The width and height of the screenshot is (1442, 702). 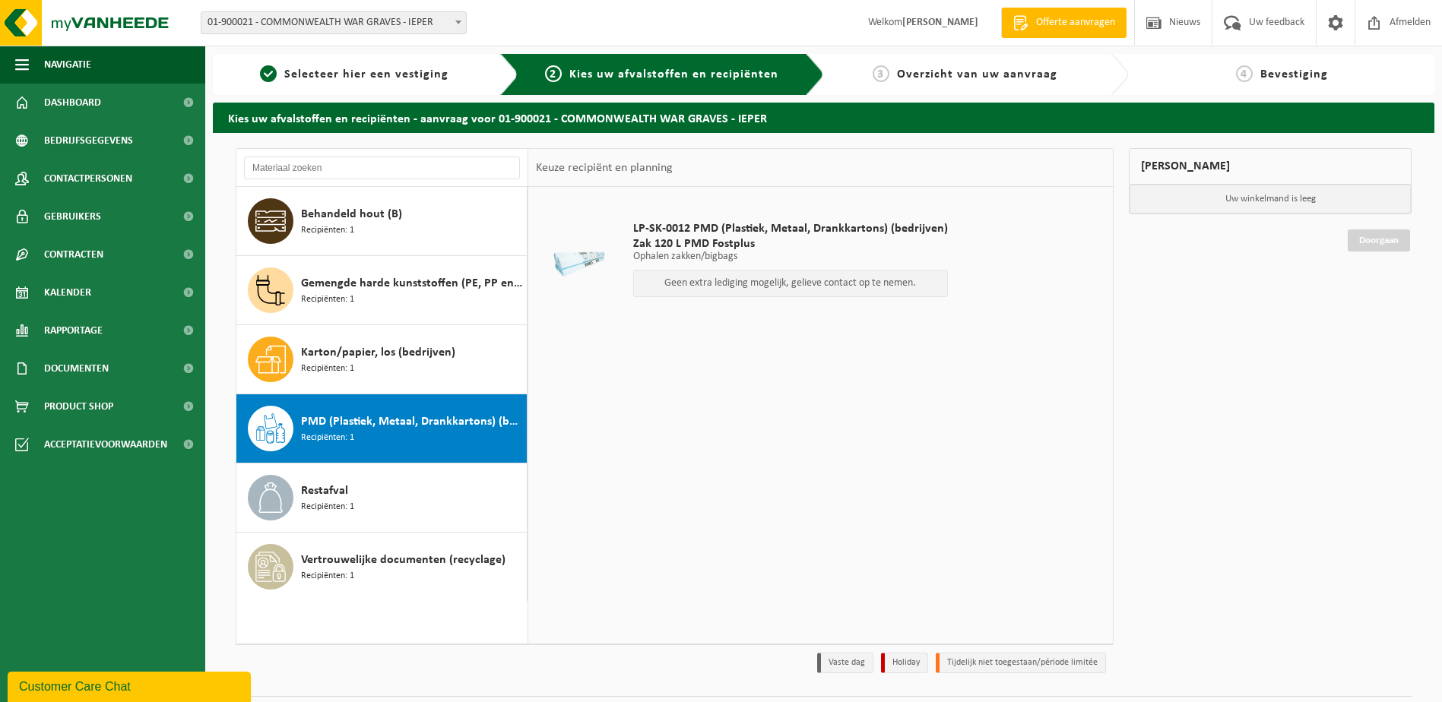 What do you see at coordinates (791, 244) in the screenshot?
I see `span: Zak 120 L PMD Fostplus` at bounding box center [791, 244].